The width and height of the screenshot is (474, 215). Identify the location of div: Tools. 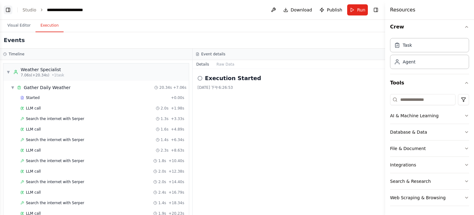
(430, 151).